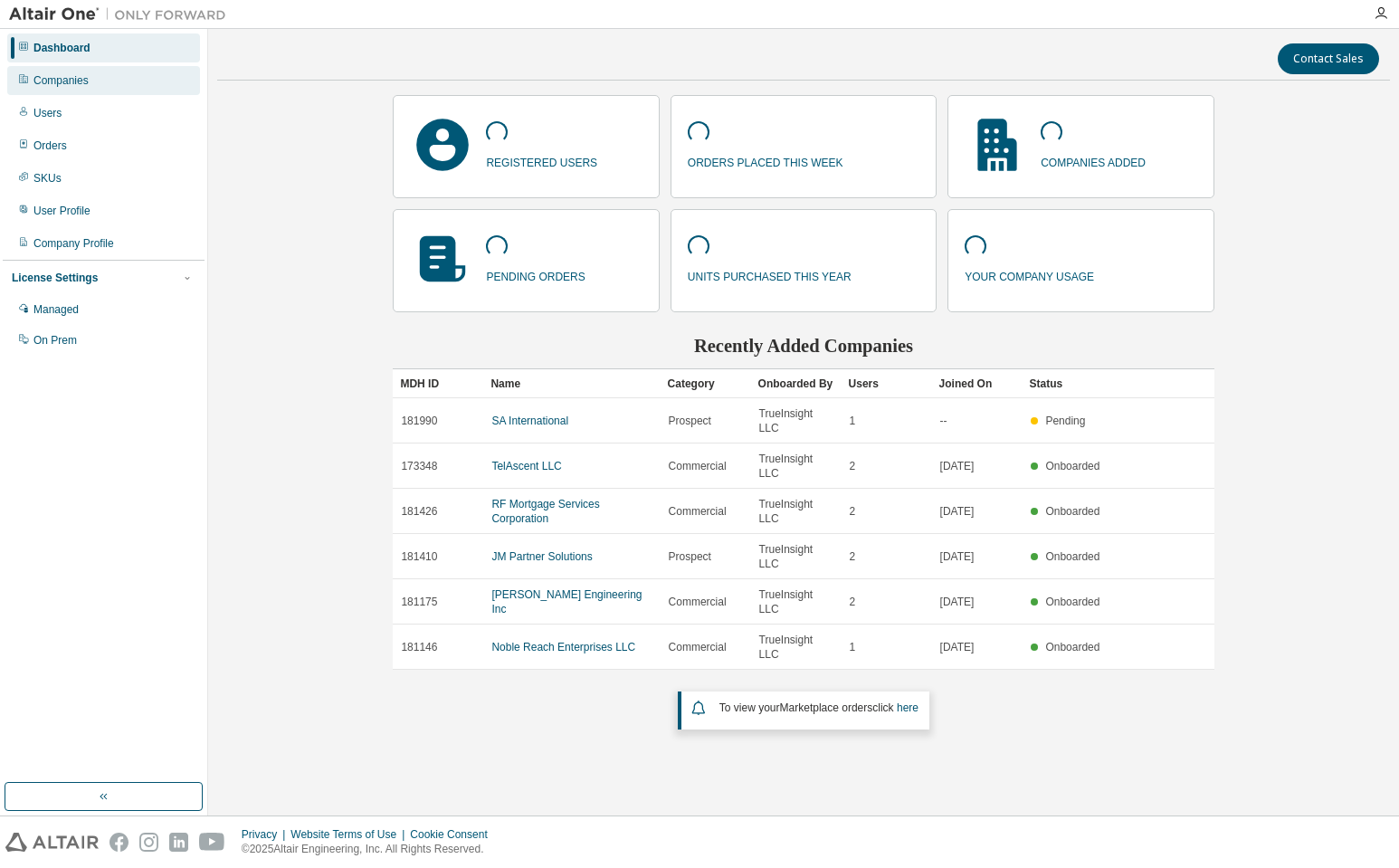 The width and height of the screenshot is (1399, 868). Describe the element at coordinates (266, 834) in the screenshot. I see `div: Privacy` at that location.